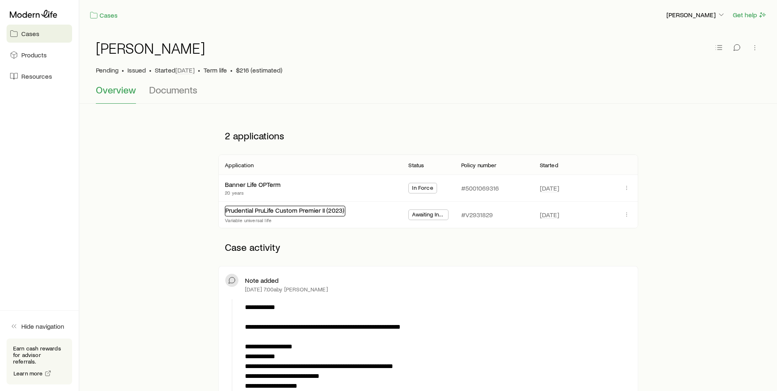 The width and height of the screenshot is (777, 391). I want to click on a: Prudential PruLife Custom Premier II (2023), so click(285, 210).